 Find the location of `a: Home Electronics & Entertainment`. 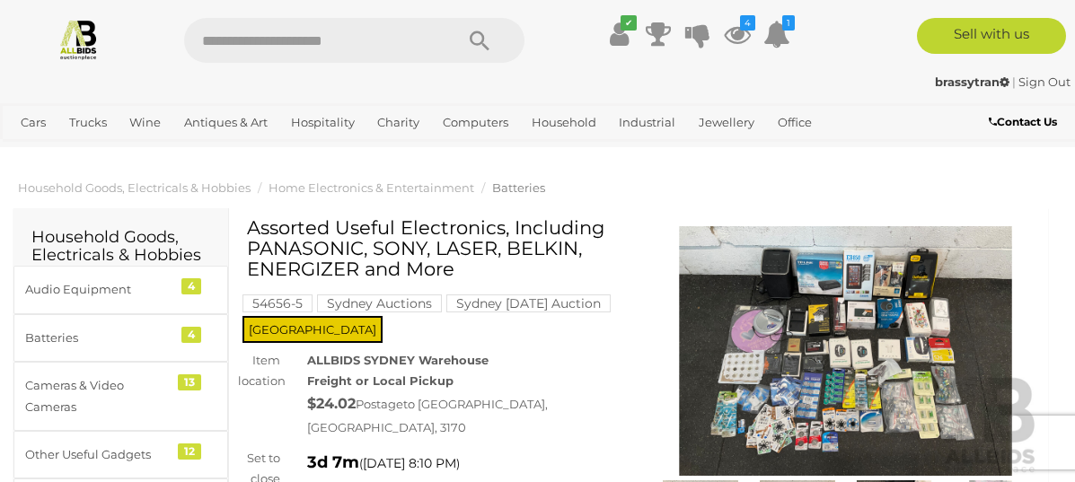

a: Home Electronics & Entertainment is located at coordinates (371, 188).